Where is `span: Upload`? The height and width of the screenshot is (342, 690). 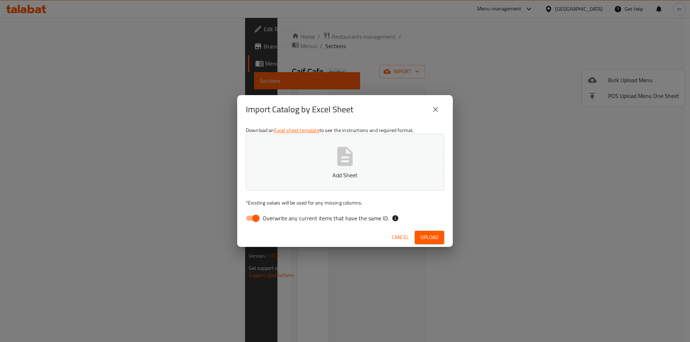 span: Upload is located at coordinates (429, 237).